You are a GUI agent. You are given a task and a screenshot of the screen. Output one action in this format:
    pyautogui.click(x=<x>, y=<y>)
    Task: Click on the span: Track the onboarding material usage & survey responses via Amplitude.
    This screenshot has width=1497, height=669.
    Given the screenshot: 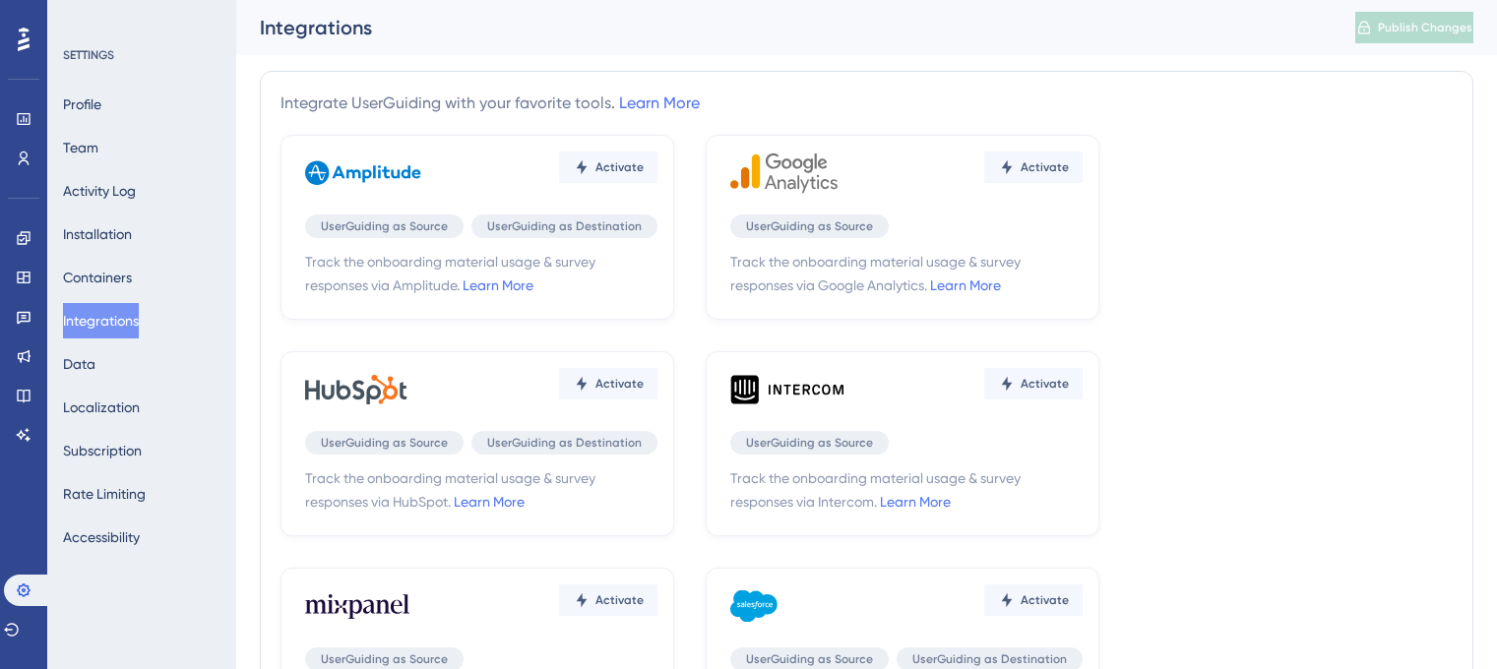 What is the action you would take?
    pyautogui.click(x=481, y=274)
    